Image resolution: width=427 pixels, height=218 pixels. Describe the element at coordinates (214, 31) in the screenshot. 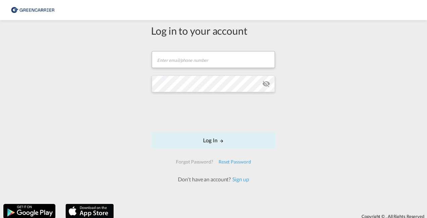

I see `div: Log in to your account` at that location.